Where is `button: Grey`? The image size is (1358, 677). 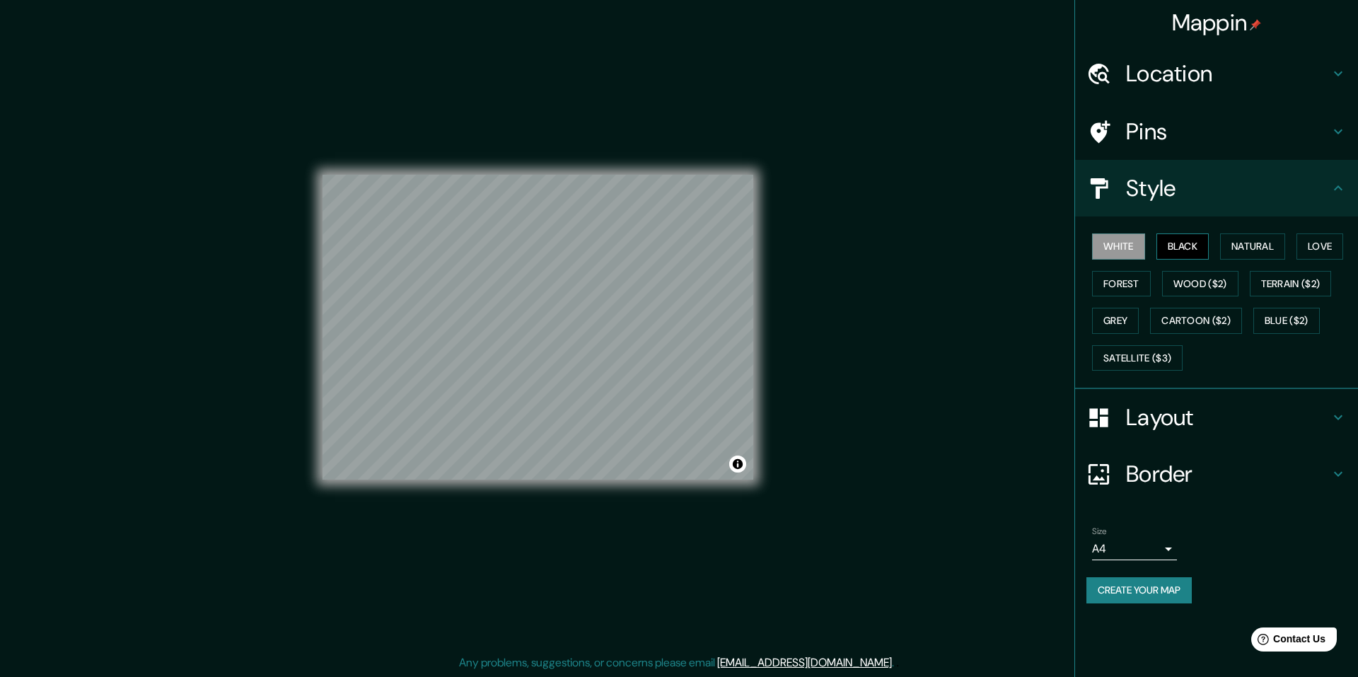
button: Grey is located at coordinates (1116, 320).